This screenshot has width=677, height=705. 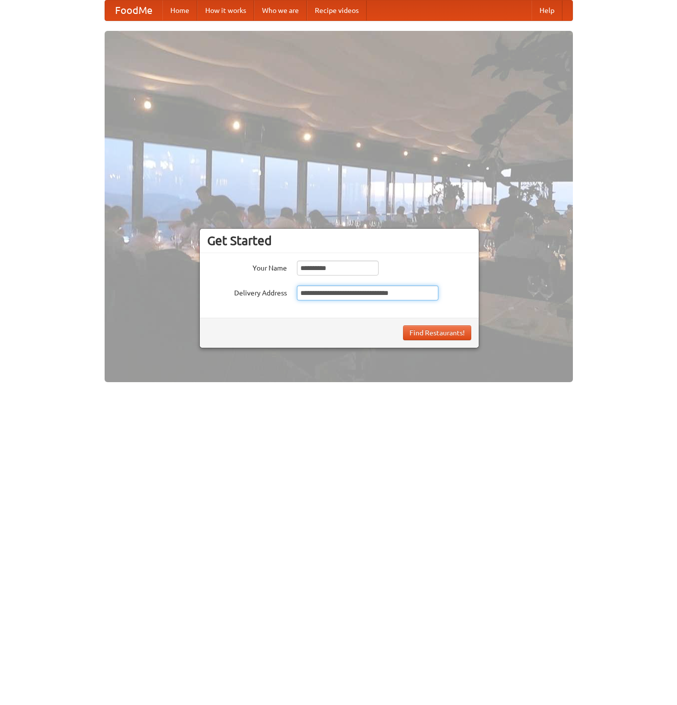 I want to click on a: FoodMe, so click(x=134, y=10).